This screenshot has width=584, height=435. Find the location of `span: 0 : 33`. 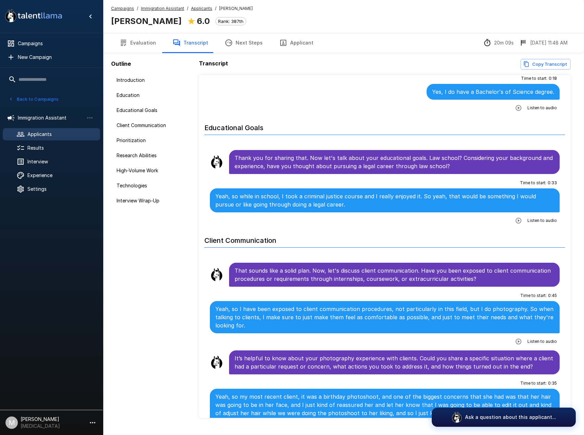

span: 0 : 33 is located at coordinates (552, 183).